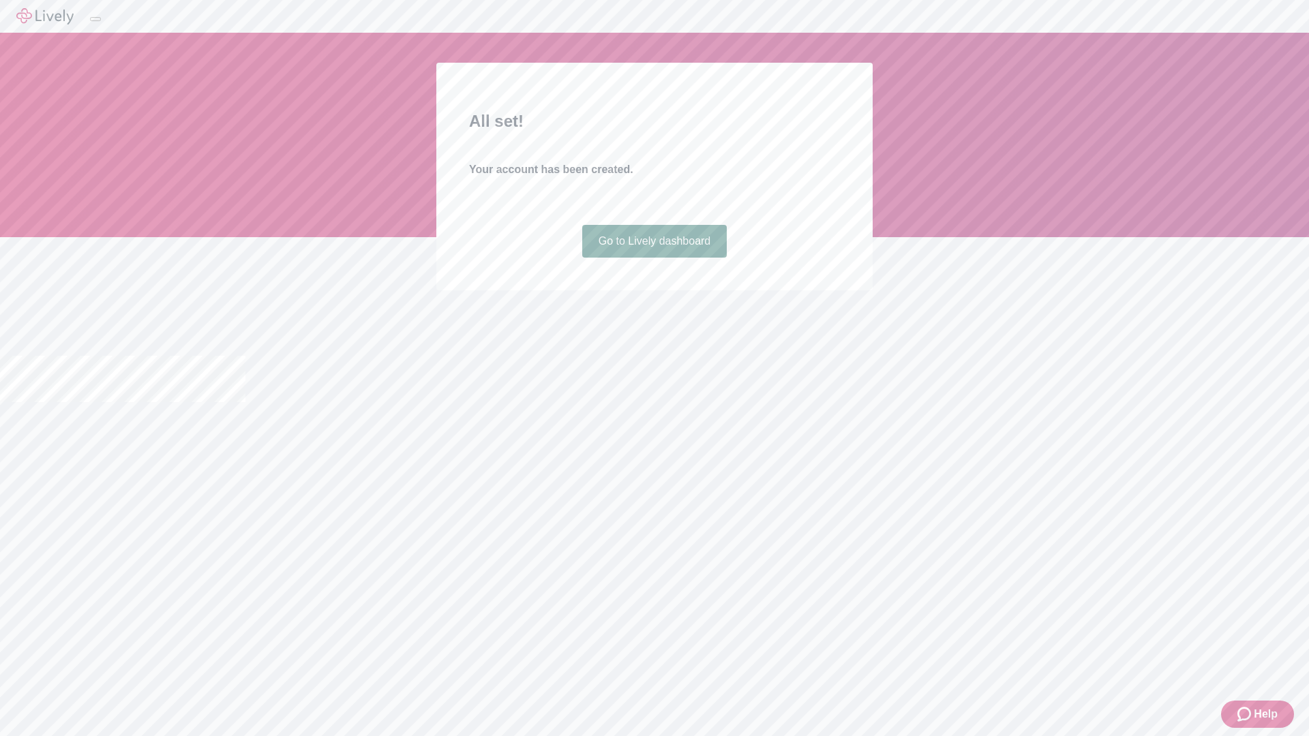 This screenshot has width=1309, height=736. I want to click on h2: All set!, so click(654, 121).